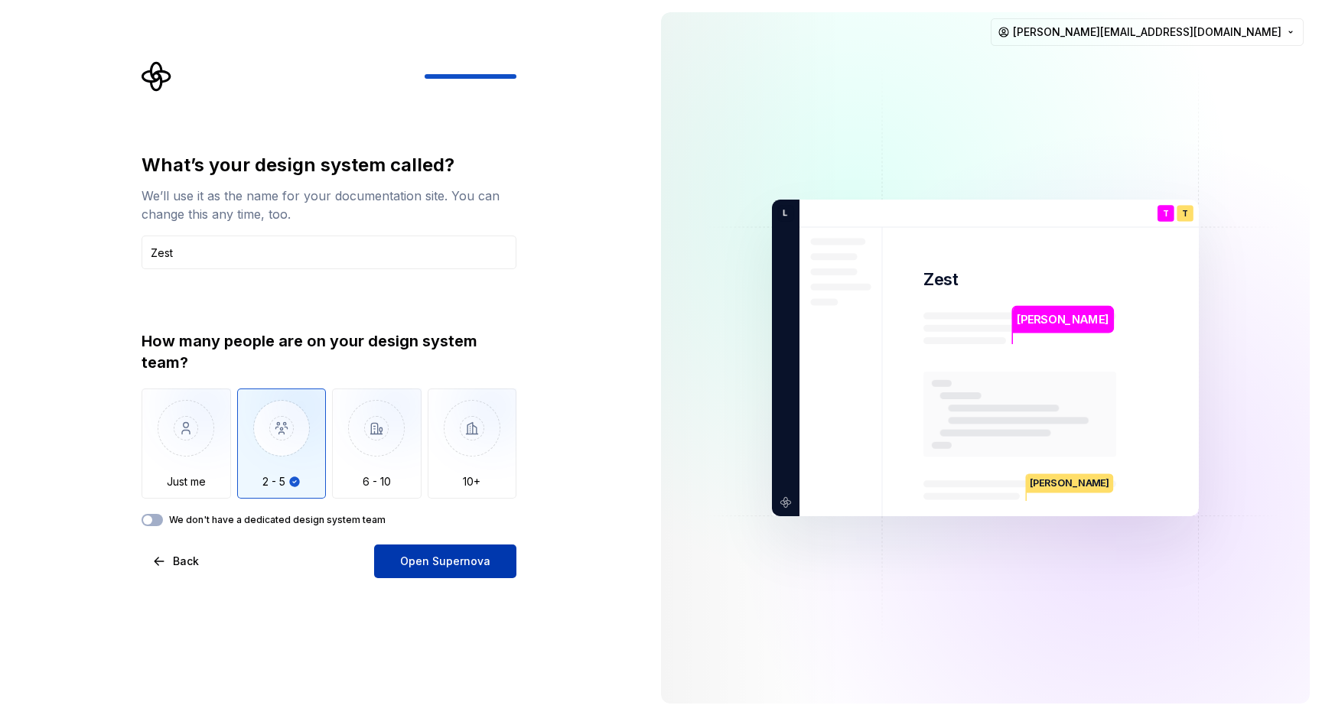 This screenshot has width=1322, height=715. Describe the element at coordinates (177, 562) in the screenshot. I see `button: Back` at that location.